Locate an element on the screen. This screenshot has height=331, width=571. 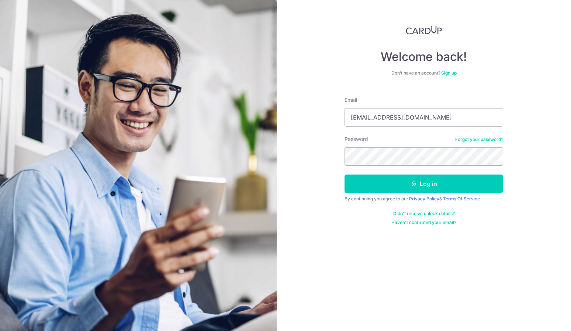
a: Haven't confirmed your email? is located at coordinates (424, 223).